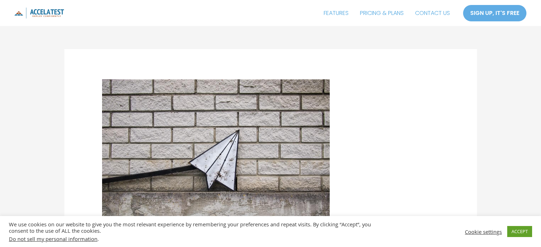 Image resolution: width=541 pixels, height=247 pixels. I want to click on a: SIGN UP, IT'S FREE, so click(495, 13).